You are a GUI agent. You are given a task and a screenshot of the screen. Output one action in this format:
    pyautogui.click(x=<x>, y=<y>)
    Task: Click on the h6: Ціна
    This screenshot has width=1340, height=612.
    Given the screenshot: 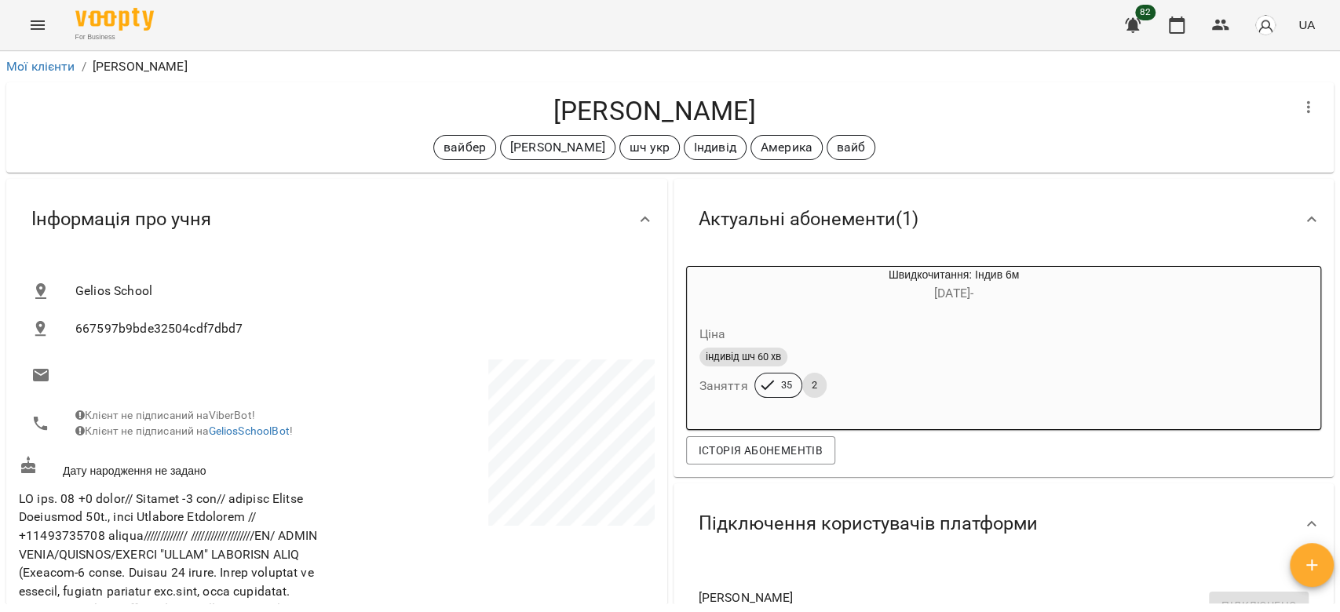 What is the action you would take?
    pyautogui.click(x=713, y=334)
    